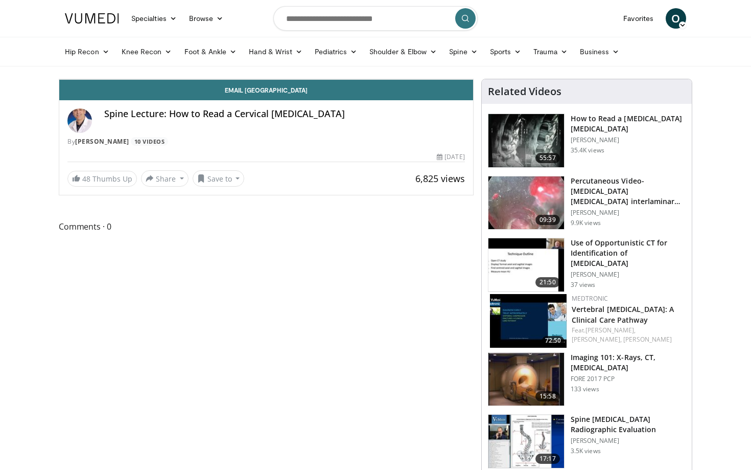  What do you see at coordinates (80, 121) in the screenshot?
I see `img: Avatar` at bounding box center [80, 121].